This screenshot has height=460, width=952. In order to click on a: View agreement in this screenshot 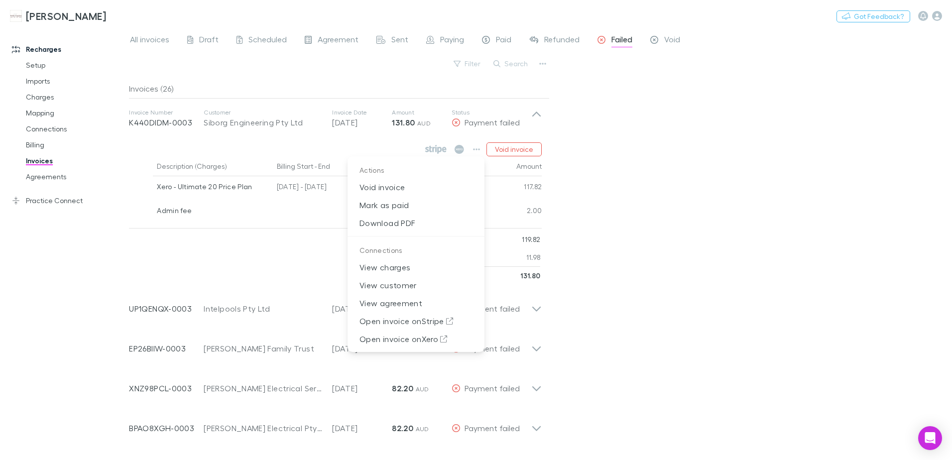, I will do `click(416, 303)`.